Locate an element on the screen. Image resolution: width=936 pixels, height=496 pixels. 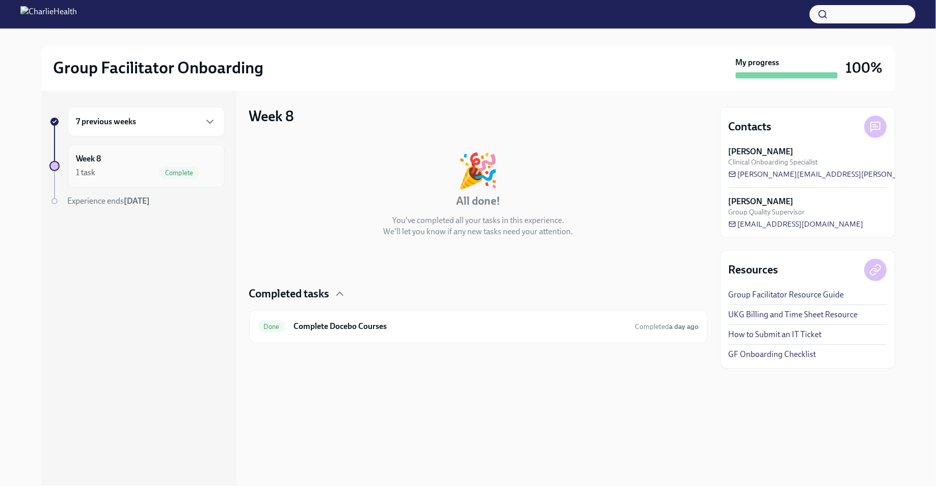
a: Week 81 taskComplete is located at coordinates (137, 166).